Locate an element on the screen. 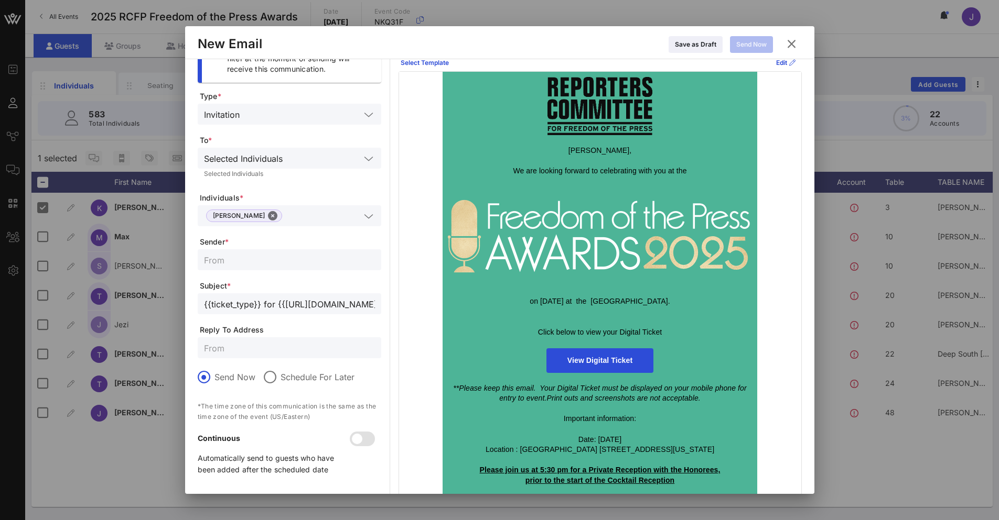  span: Subject is located at coordinates (290, 286).